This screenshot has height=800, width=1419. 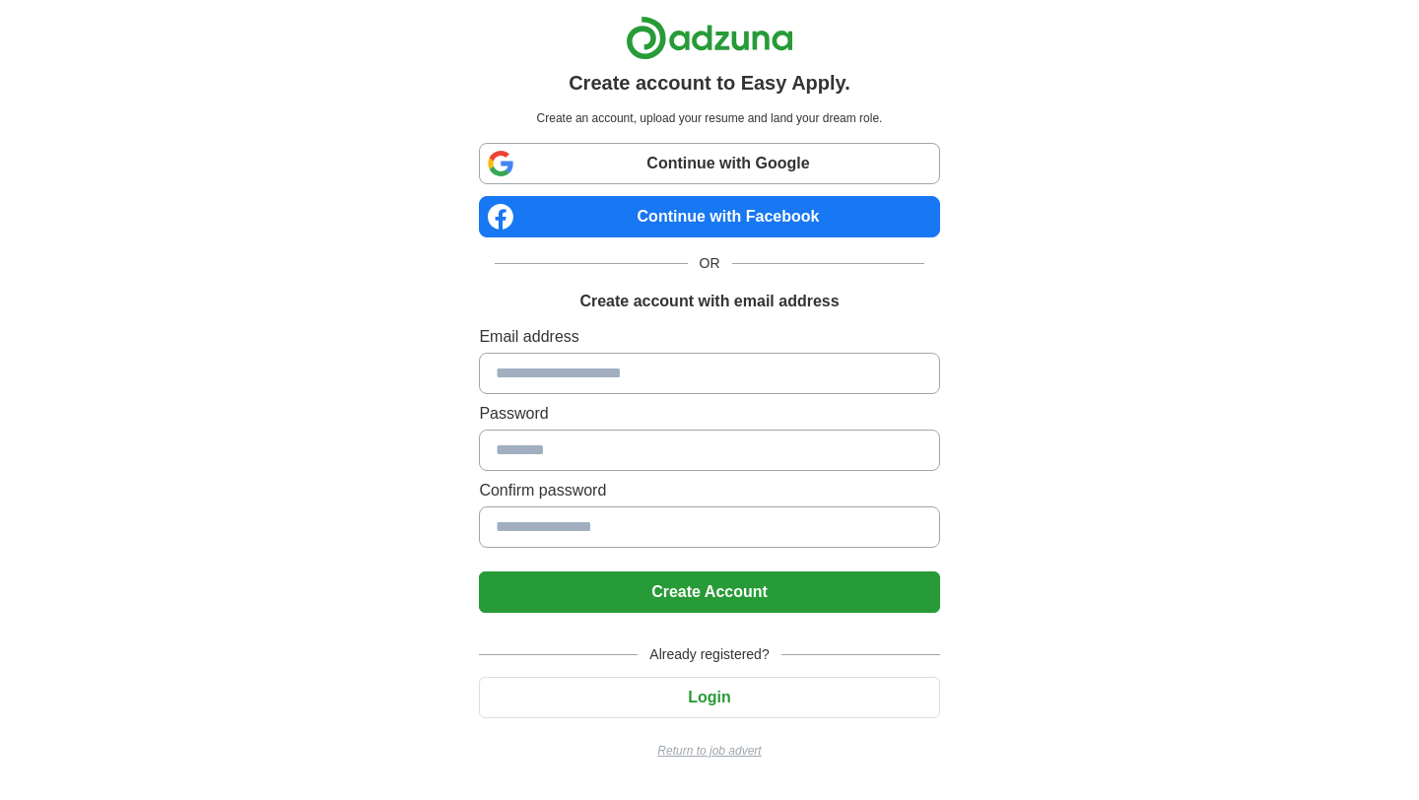 I want to click on button: Create Account, so click(x=709, y=592).